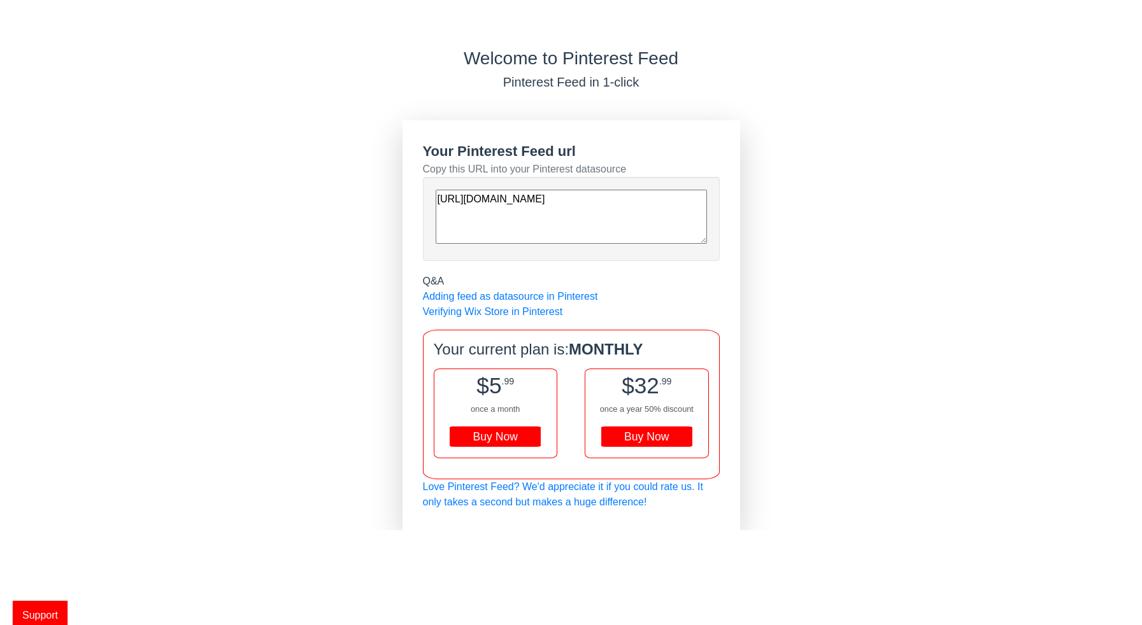 This screenshot has width=1142, height=625. I want to click on a: Adding feed as datasource in Pinterest, so click(510, 296).